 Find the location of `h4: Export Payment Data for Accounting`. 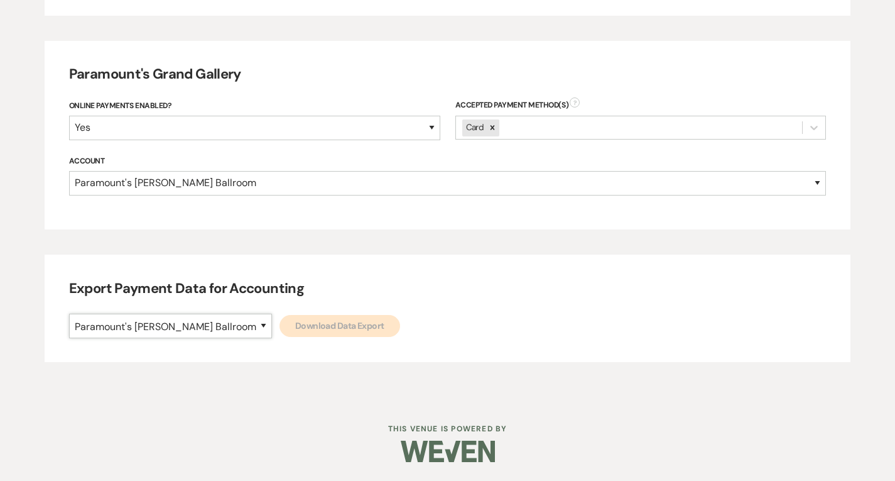

h4: Export Payment Data for Accounting is located at coordinates (448, 288).